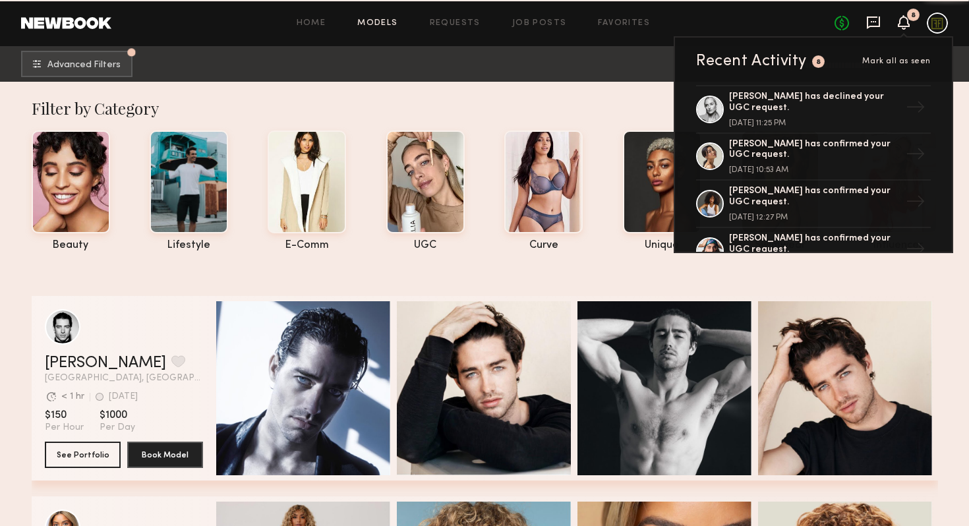  Describe the element at coordinates (189, 245) in the screenshot. I see `div: lifestyle` at that location.